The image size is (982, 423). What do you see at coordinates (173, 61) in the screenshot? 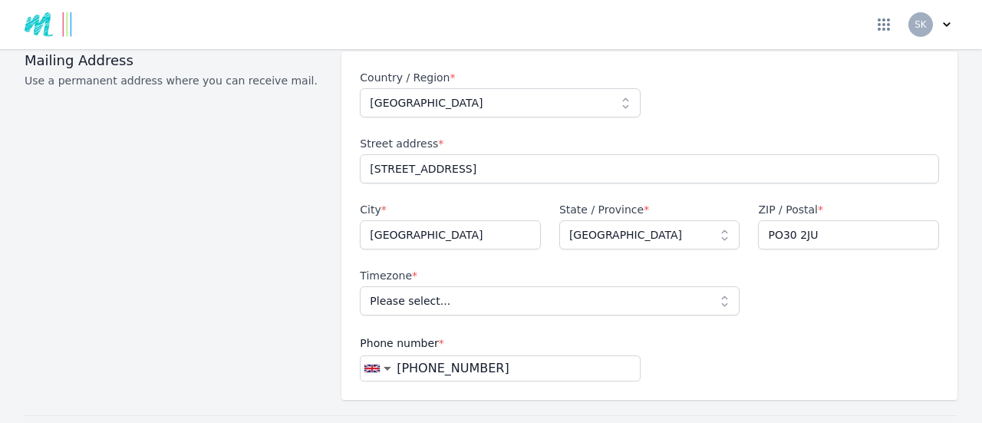
I see `h3: Mailing Address` at bounding box center [173, 61].